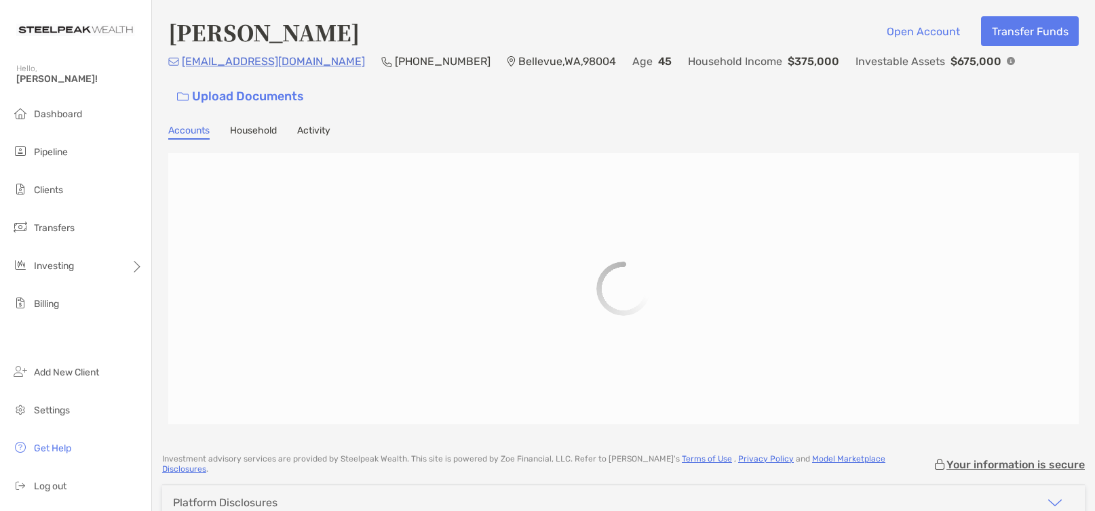  What do you see at coordinates (707, 459) in the screenshot?
I see `a: Terms of Use` at bounding box center [707, 459].